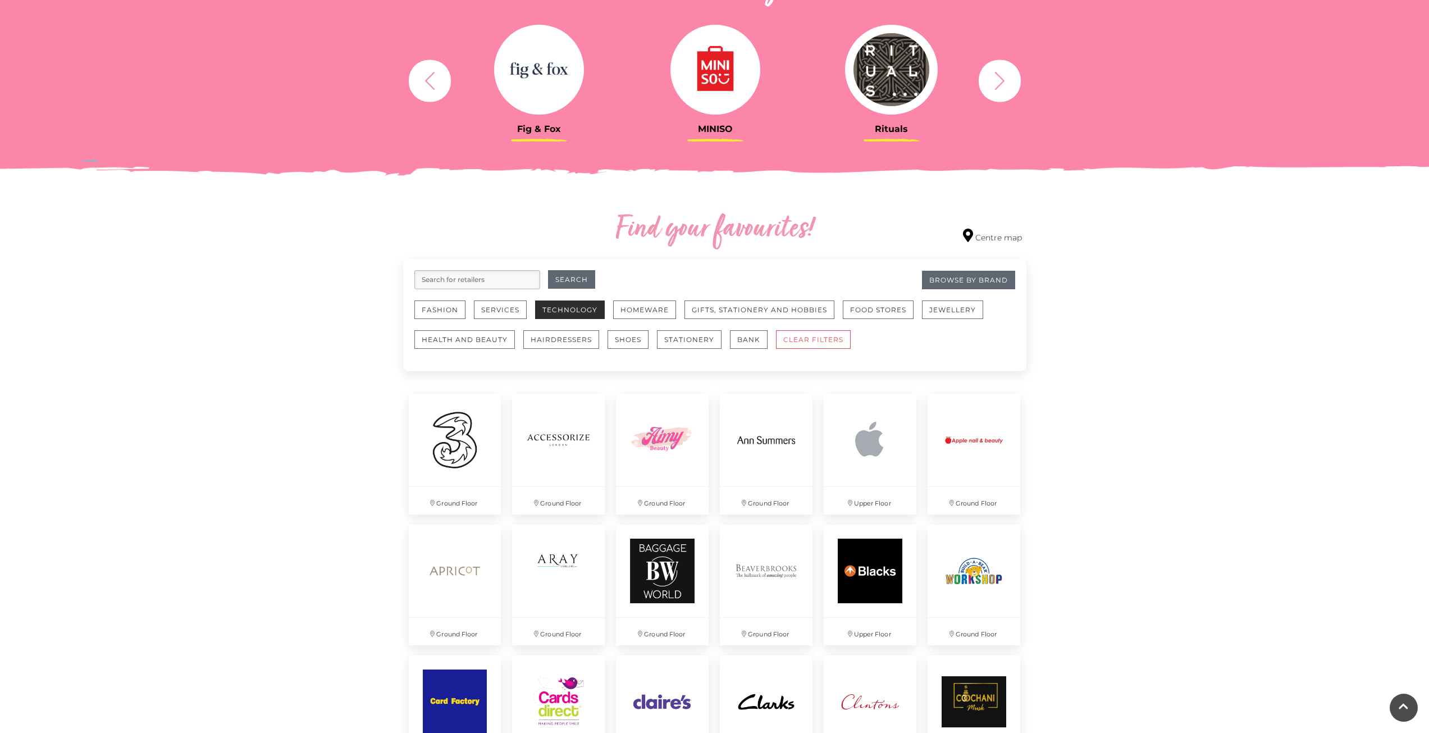  I want to click on a: Hairdressers, so click(566, 345).